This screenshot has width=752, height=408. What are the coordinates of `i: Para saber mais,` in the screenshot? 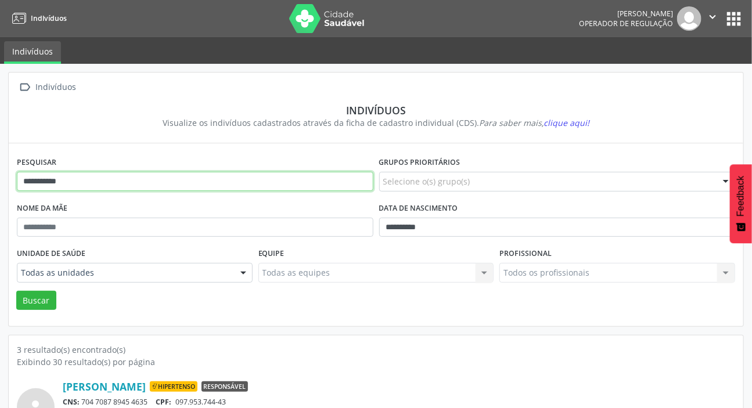 It's located at (534, 123).